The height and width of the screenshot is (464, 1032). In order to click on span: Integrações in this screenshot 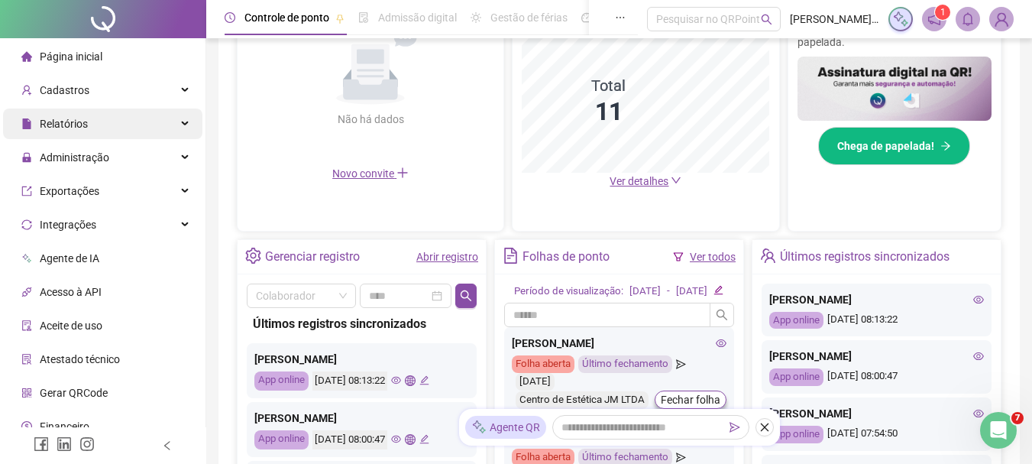, I will do `click(68, 225)`.